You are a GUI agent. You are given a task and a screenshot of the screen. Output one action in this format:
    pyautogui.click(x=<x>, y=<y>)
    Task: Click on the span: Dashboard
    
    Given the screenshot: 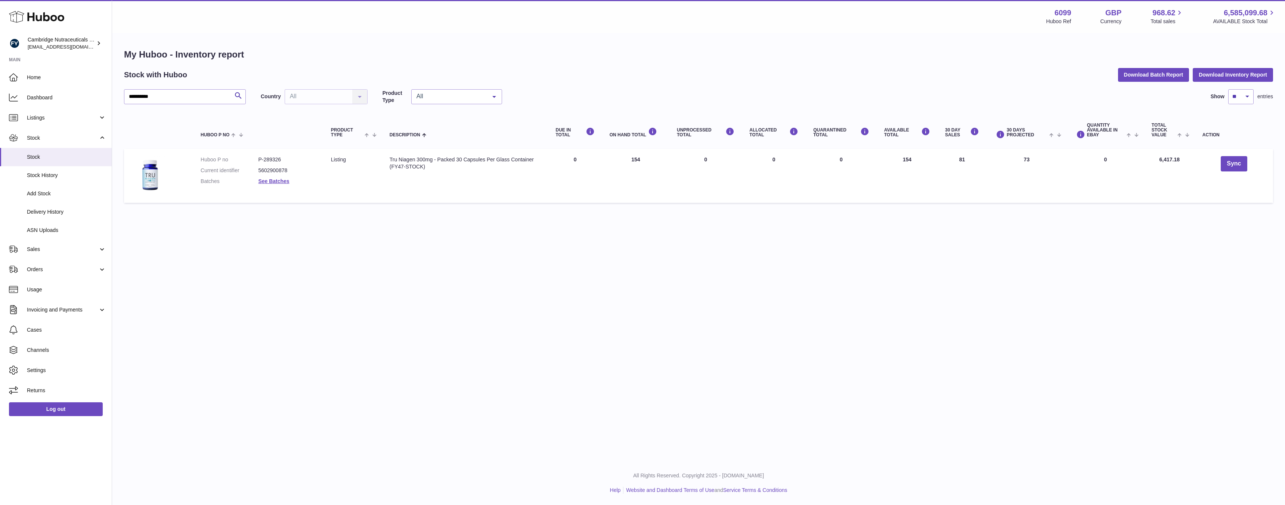 What is the action you would take?
    pyautogui.click(x=67, y=98)
    